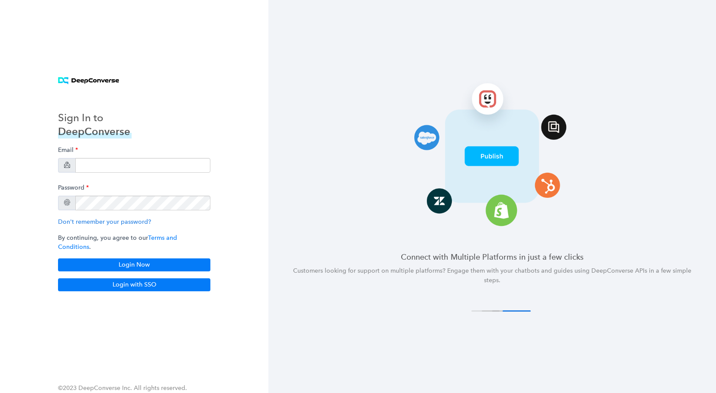  What do you see at coordinates (492, 153) in the screenshot?
I see `img: carousel 4` at bounding box center [492, 153].